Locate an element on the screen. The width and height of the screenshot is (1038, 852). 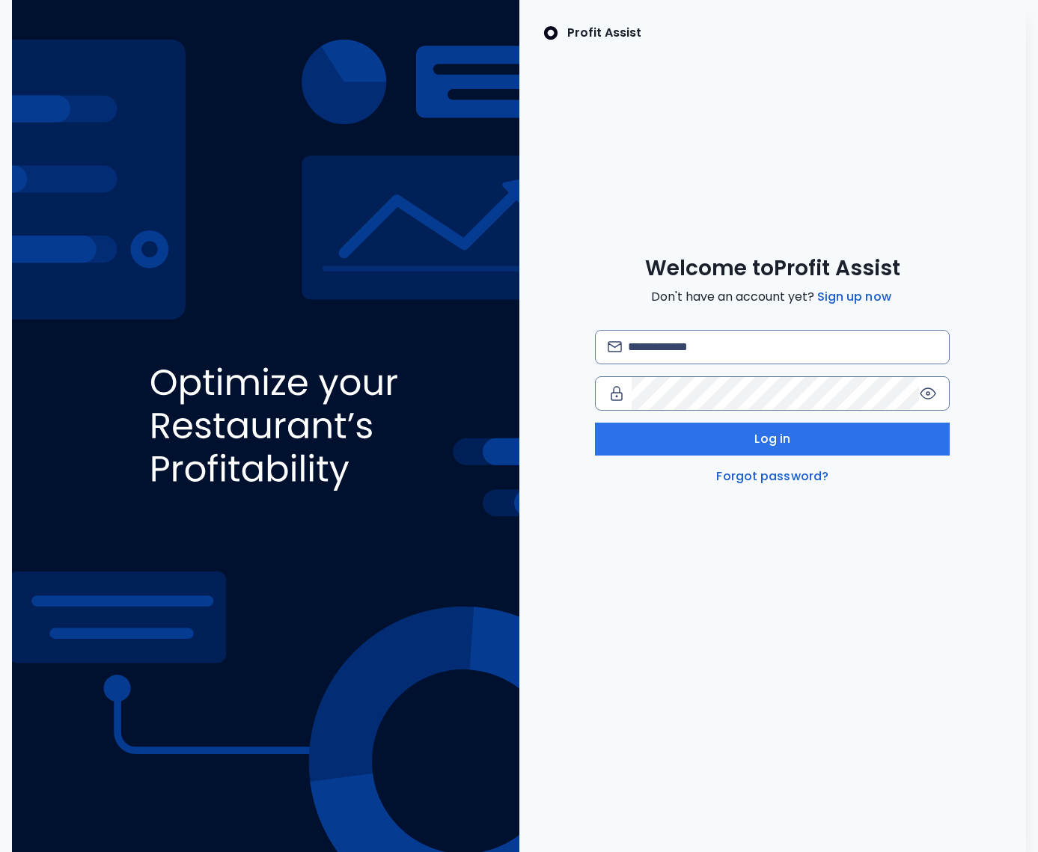
span: Don't have an account yet? is located at coordinates (772, 297).